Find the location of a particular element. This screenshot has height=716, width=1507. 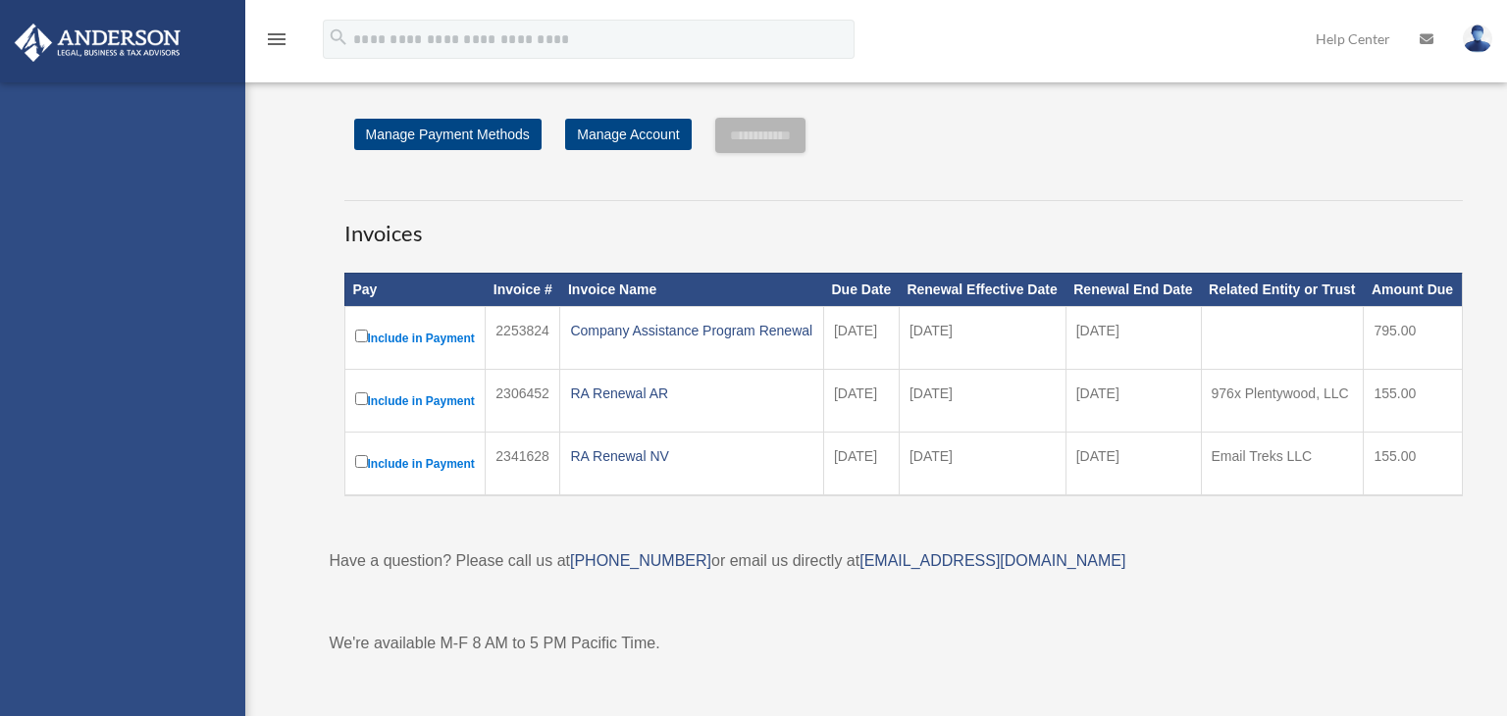

a: Manage Payment Methods is located at coordinates (447, 134).